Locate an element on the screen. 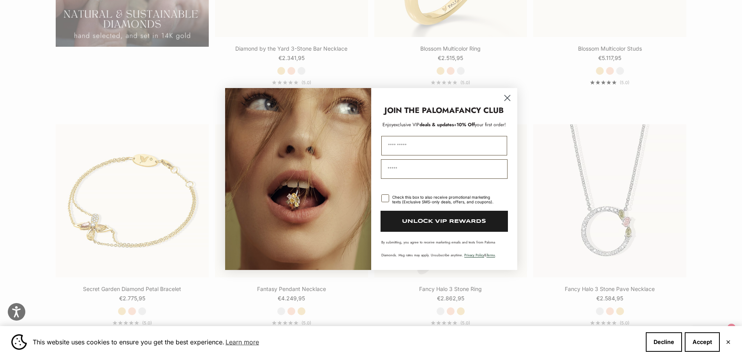  span: deals & updates is located at coordinates (423, 125).